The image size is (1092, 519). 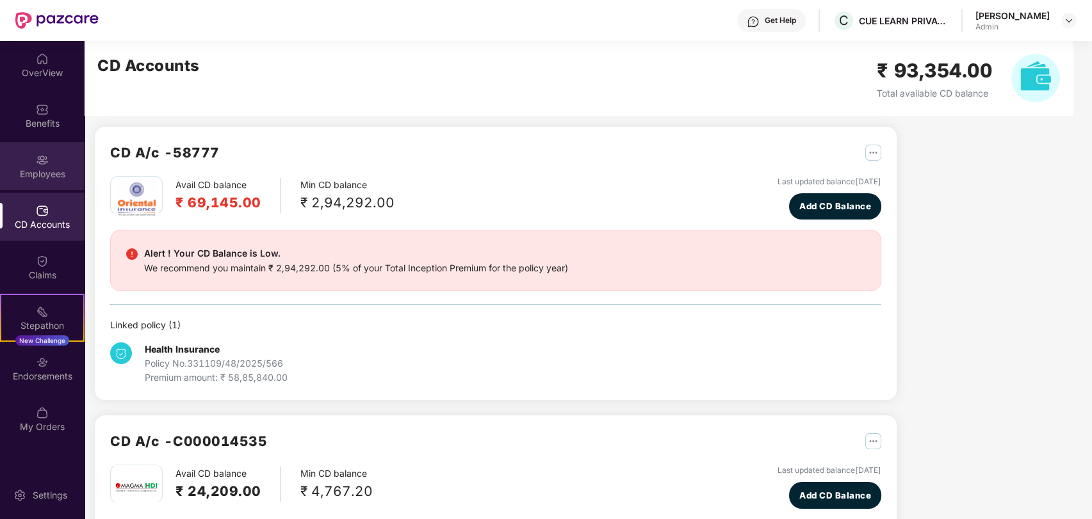 What do you see at coordinates (42, 59) in the screenshot?
I see `img: svg+xml;base64,PHN2ZyBpZD0iSG9tZSIgeG1sbnM9Imh0dHA6Ly93d3cudzMub3JnLzIwMDAvc3ZnIiB3aWR0aD0iMjAiIG...` at bounding box center [42, 59].